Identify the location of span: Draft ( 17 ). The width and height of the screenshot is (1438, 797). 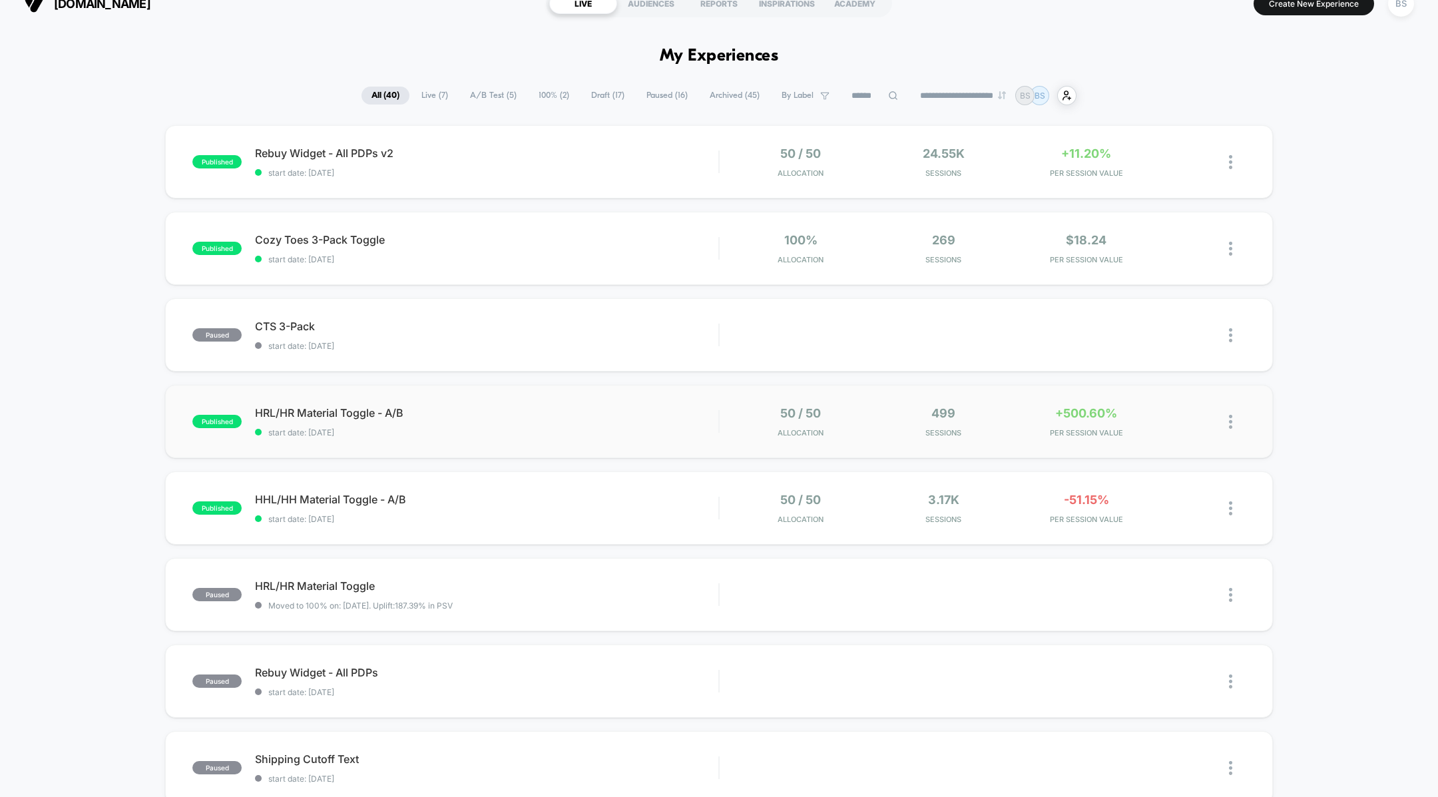
(608, 95).